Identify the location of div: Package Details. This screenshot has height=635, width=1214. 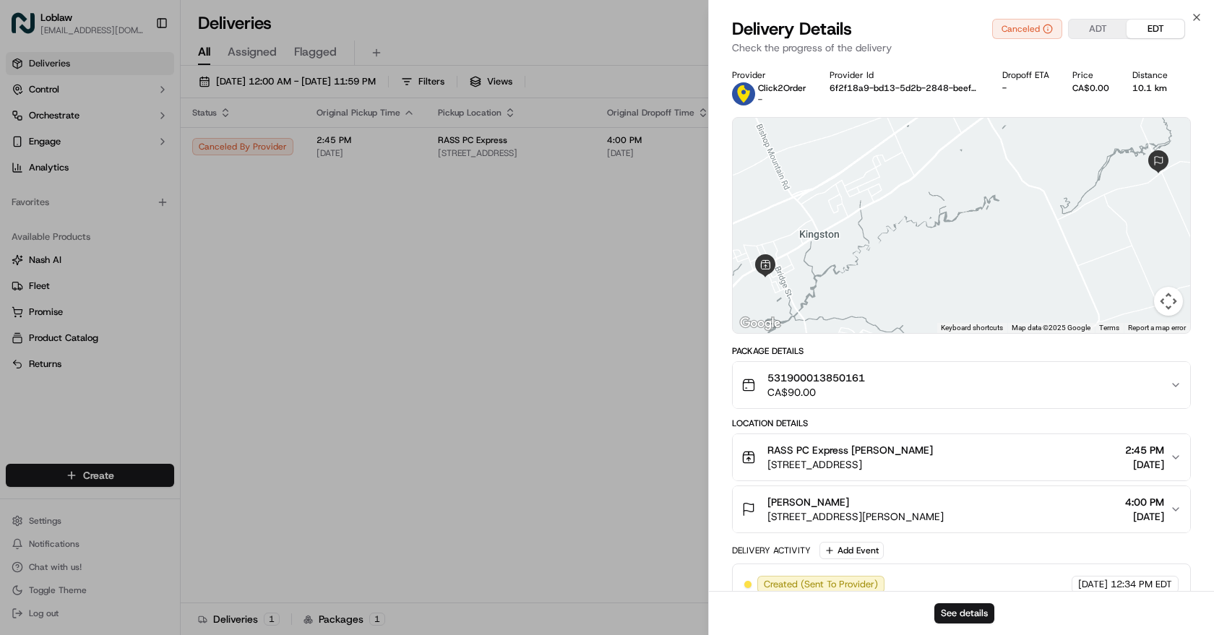
(961, 351).